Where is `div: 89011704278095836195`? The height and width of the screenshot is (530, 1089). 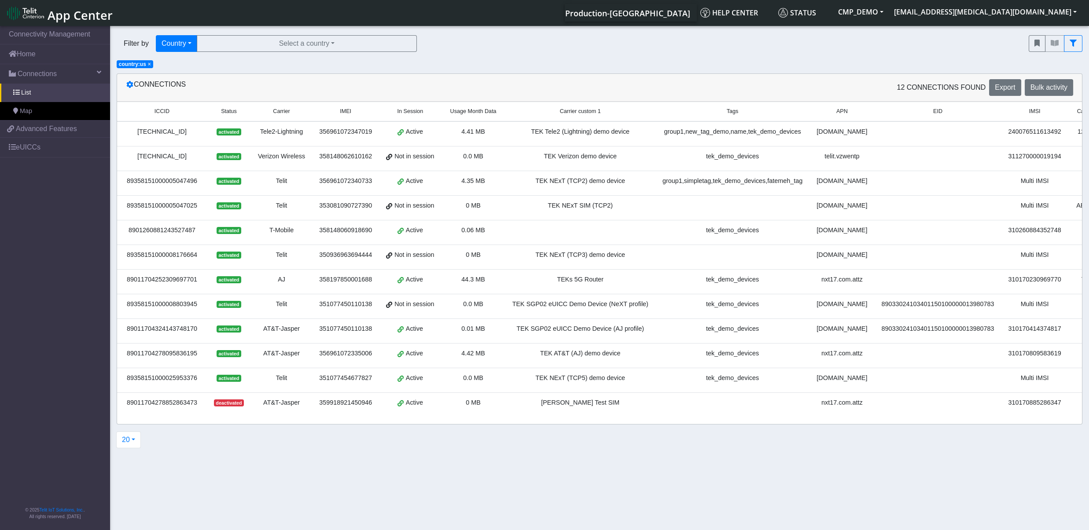
div: 89011704278095836195 is located at coordinates (162, 354).